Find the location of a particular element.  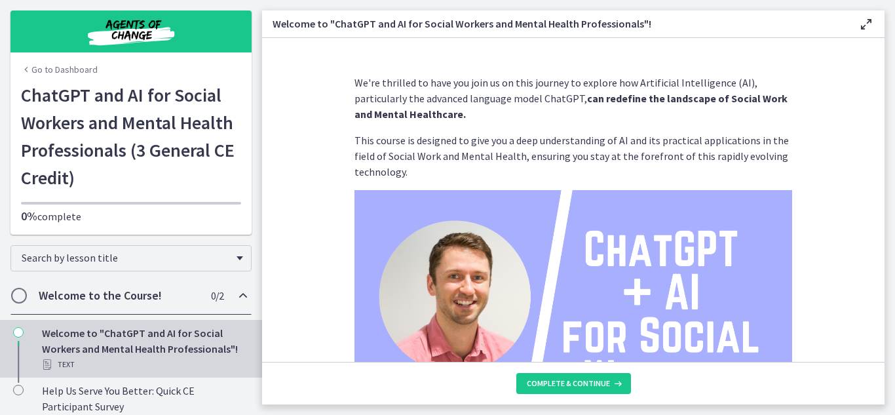

div: Text is located at coordinates (144, 364).